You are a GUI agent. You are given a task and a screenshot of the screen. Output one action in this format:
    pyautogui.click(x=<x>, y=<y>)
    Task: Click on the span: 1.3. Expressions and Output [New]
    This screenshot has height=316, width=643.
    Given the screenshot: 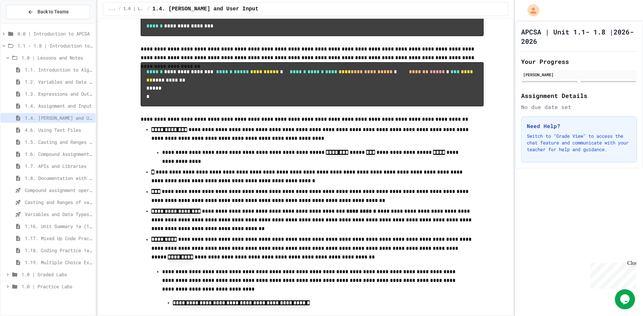 What is the action you would take?
    pyautogui.click(x=59, y=94)
    